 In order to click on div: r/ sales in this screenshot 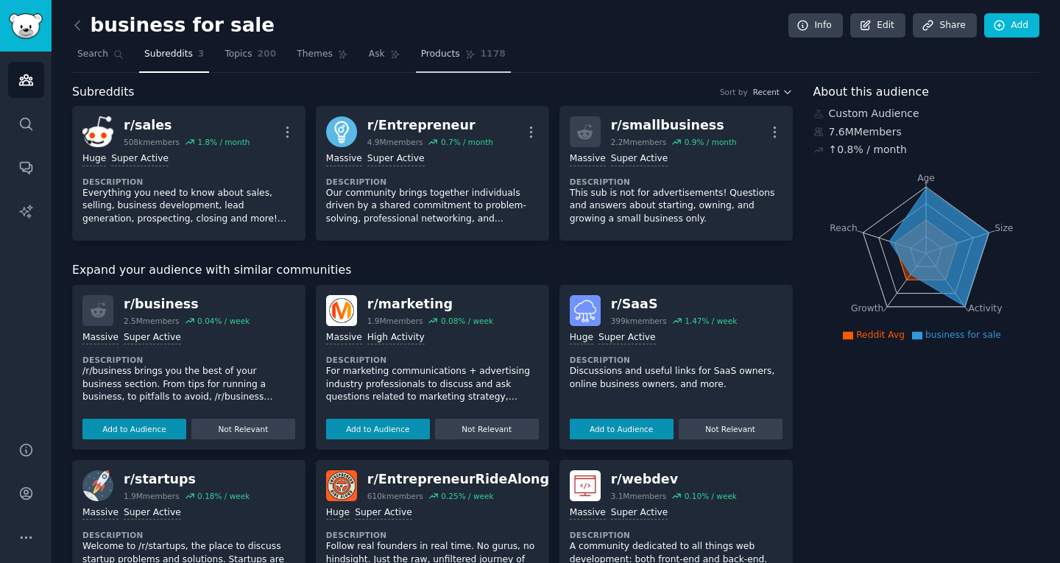, I will do `click(186, 125)`.